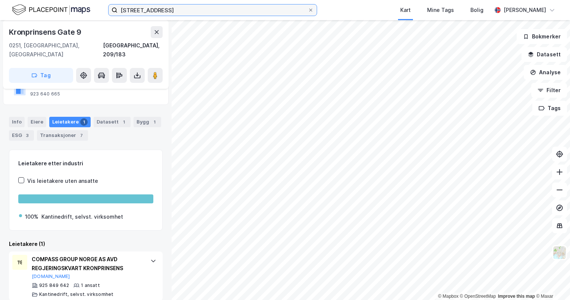 This screenshot has height=300, width=570. What do you see at coordinates (477, 10) in the screenshot?
I see `div: Bolig` at bounding box center [477, 10].